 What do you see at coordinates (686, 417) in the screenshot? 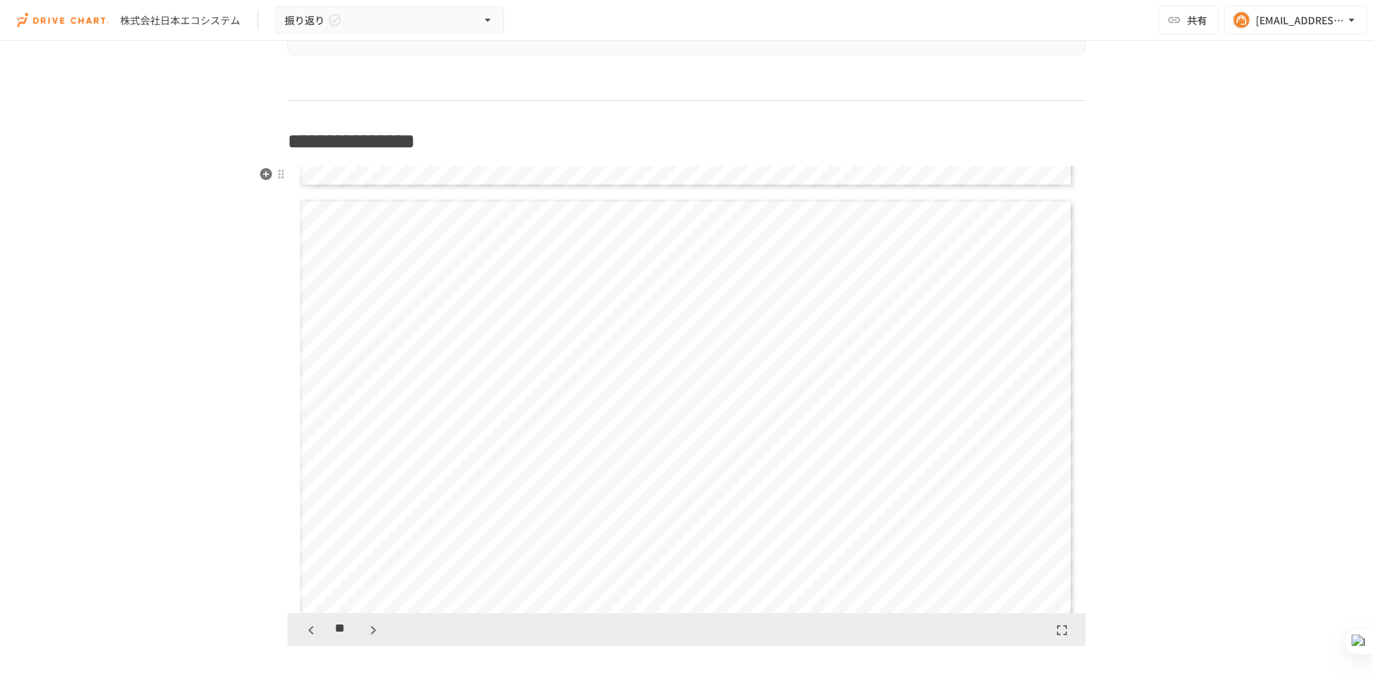
I see `div: Page 16` at bounding box center [686, 417].